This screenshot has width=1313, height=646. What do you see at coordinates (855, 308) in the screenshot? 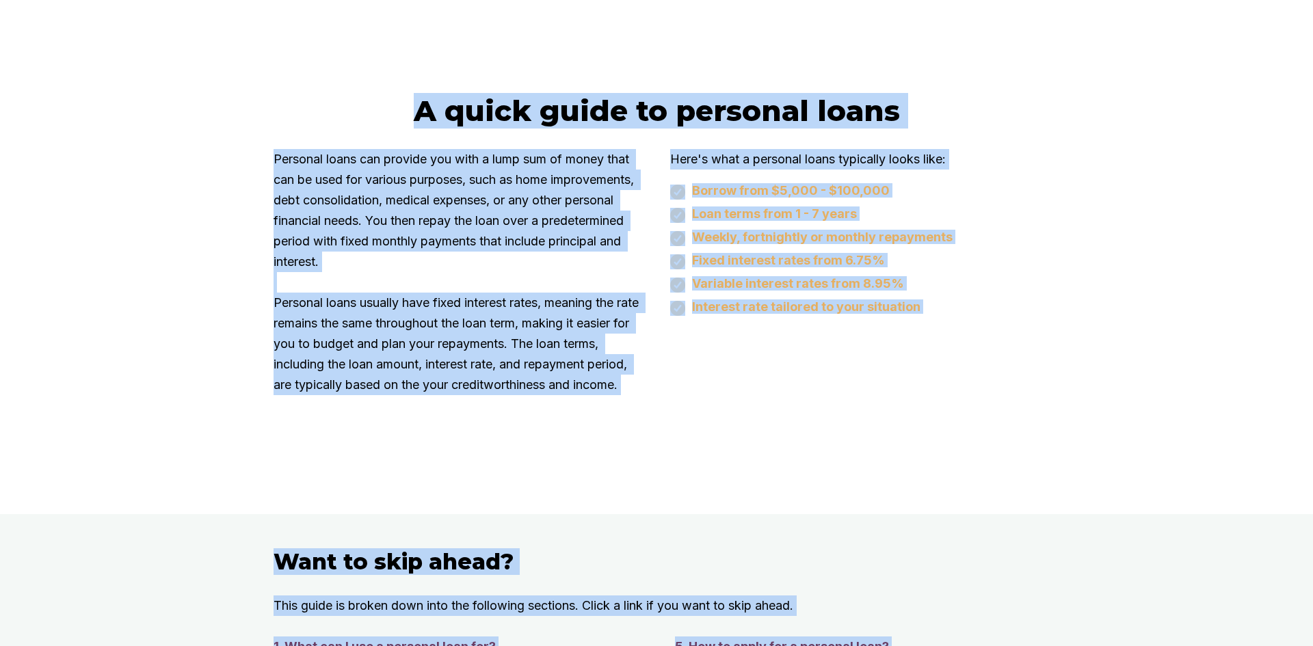
I see `div: Interest rate tailored to your situation` at bounding box center [855, 308].